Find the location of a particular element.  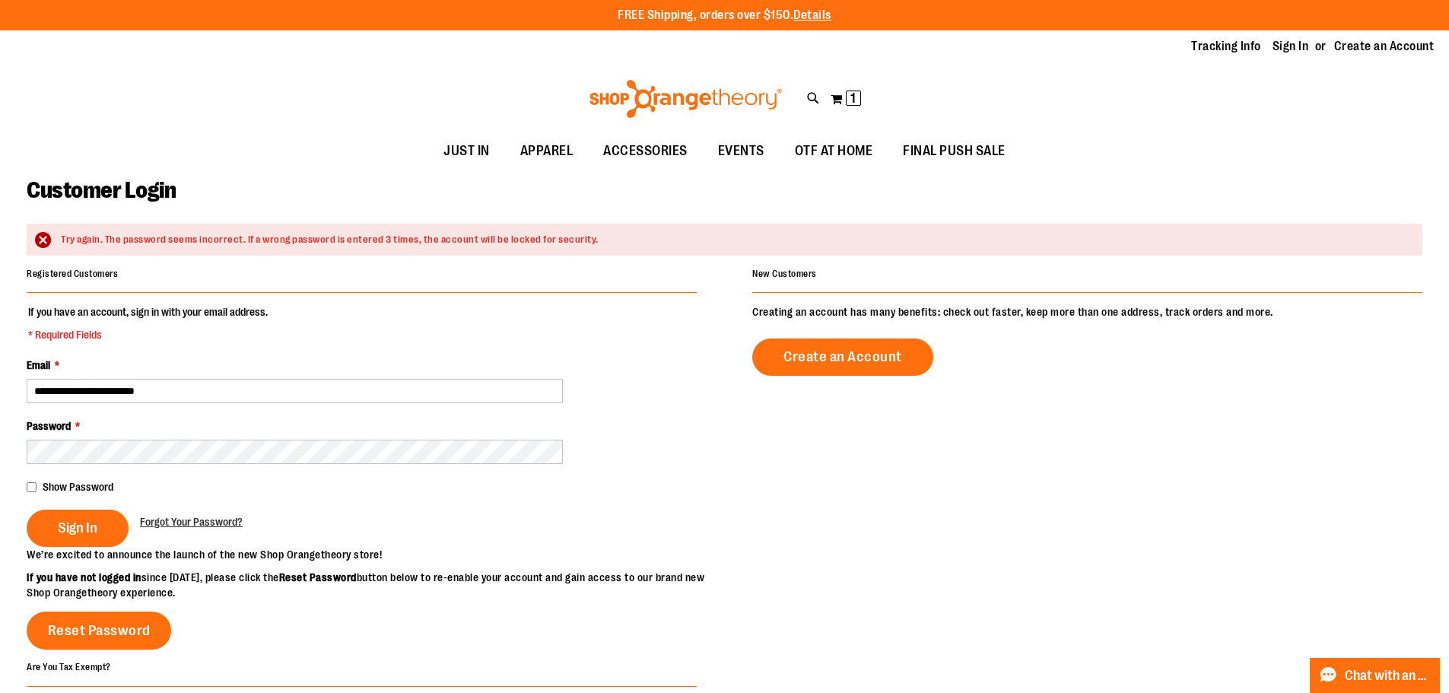

span: 1 is located at coordinates (853, 98).